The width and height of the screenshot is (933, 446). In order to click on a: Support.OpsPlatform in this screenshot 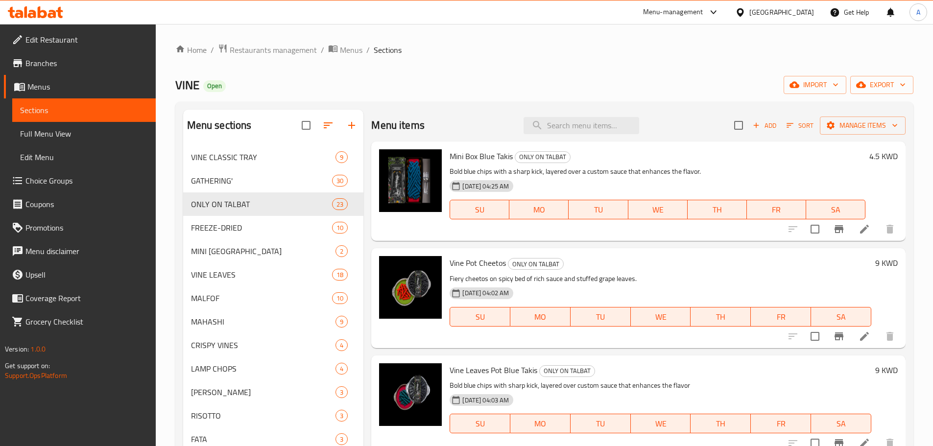, I will do `click(36, 376)`.